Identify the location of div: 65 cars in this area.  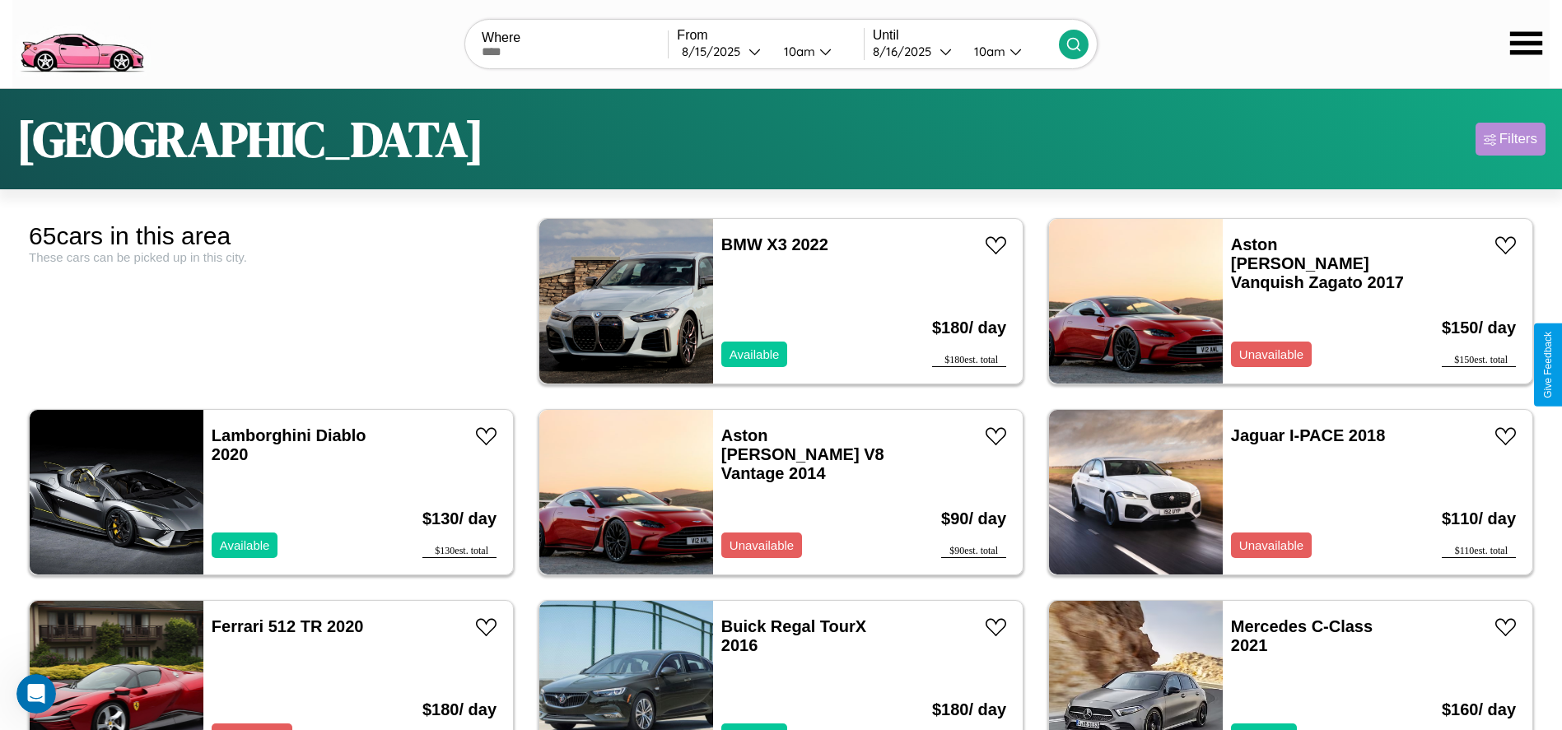
(271, 236).